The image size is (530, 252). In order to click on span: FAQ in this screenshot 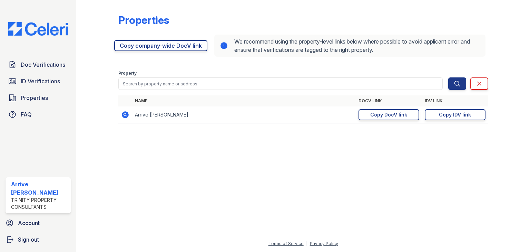, I will do `click(26, 114)`.